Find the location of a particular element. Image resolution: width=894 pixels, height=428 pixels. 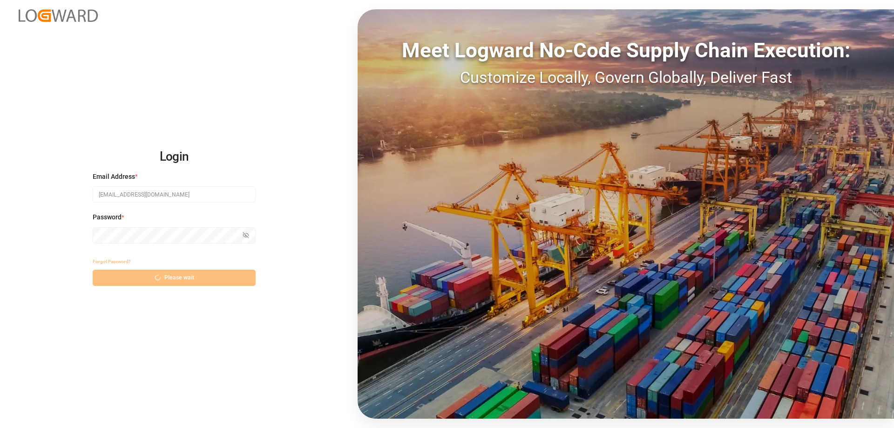

span: Email Address is located at coordinates (114, 177).